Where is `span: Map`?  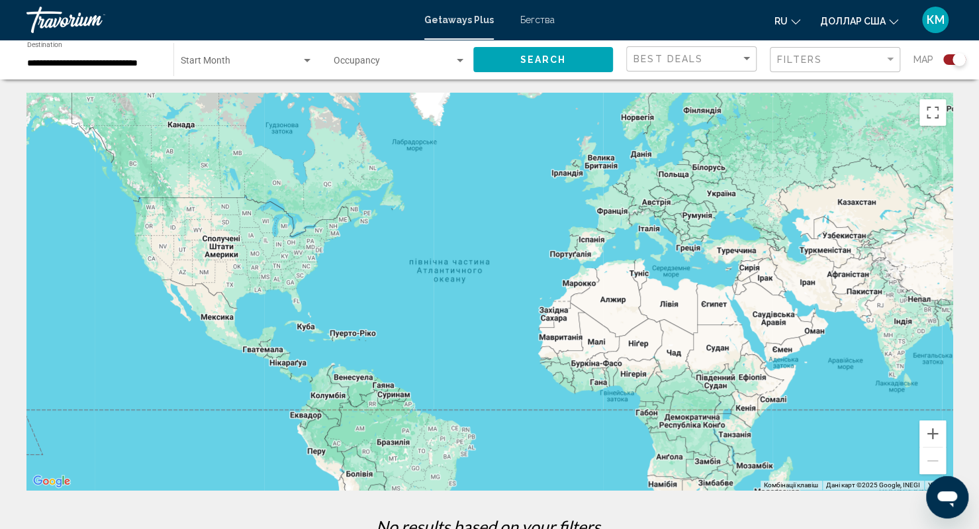
span: Map is located at coordinates (923, 60).